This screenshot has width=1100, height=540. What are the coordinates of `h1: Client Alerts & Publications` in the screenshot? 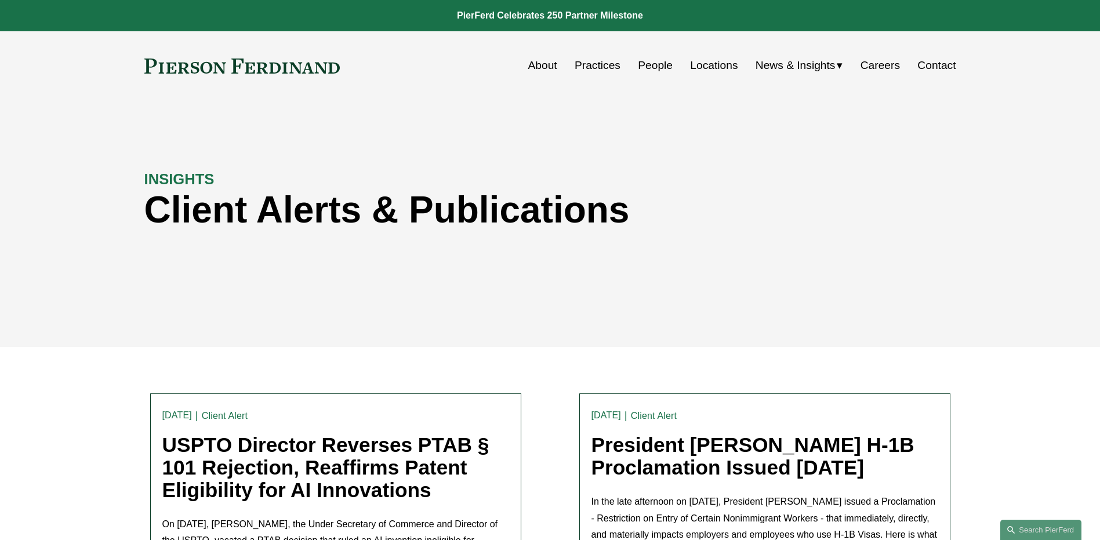 It's located at (449, 210).